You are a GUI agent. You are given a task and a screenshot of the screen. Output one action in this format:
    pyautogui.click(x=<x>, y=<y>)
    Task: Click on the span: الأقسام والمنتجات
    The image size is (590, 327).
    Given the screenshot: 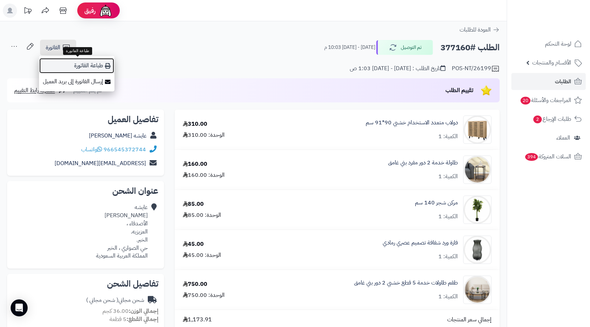 What is the action you would take?
    pyautogui.click(x=551, y=63)
    